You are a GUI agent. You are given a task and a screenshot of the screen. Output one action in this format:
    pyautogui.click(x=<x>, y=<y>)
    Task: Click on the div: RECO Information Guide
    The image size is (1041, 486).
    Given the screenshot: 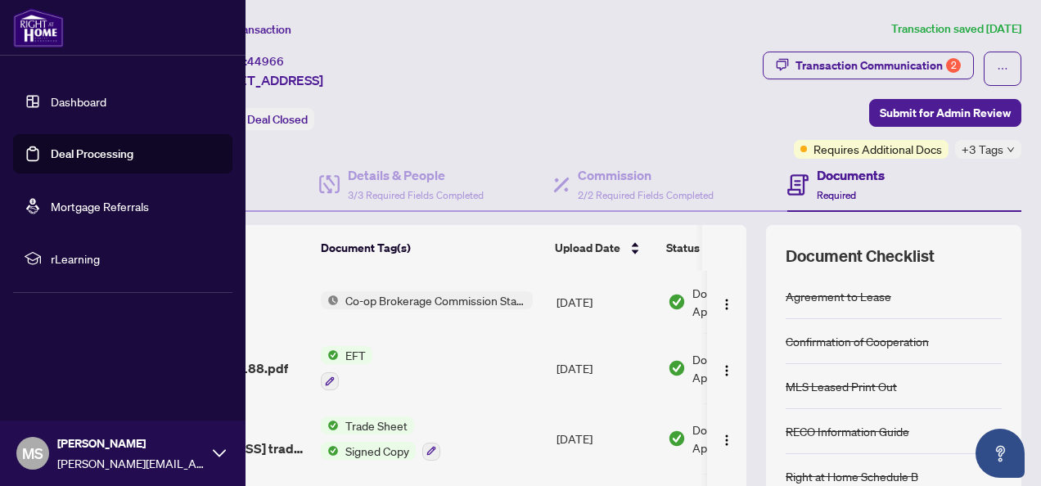 What is the action you would take?
    pyautogui.click(x=847, y=431)
    